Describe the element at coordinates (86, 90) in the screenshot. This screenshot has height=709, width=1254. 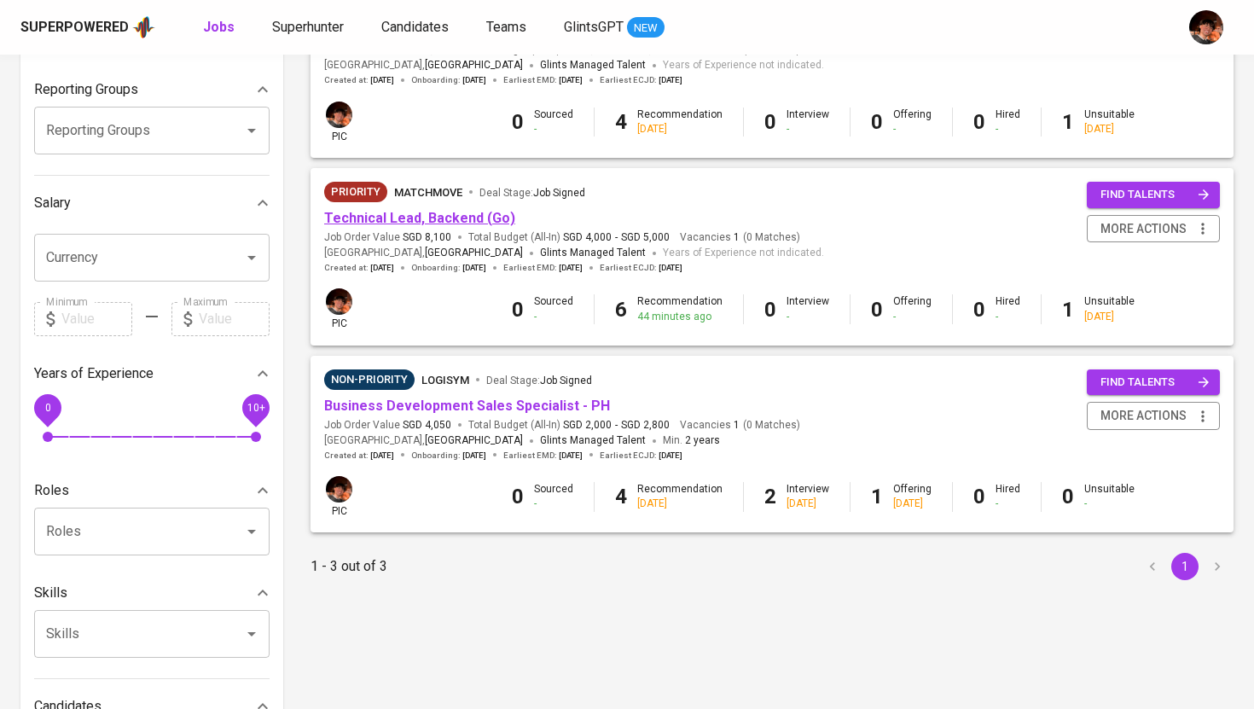
I see `p: Reporting Groups` at that location.